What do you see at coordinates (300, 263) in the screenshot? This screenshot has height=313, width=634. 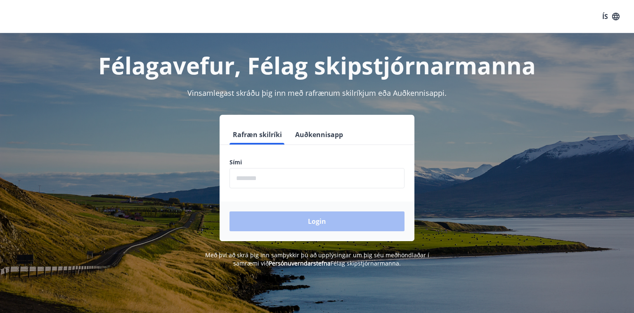 I see `a: Persónuverndarstefna` at bounding box center [300, 263].